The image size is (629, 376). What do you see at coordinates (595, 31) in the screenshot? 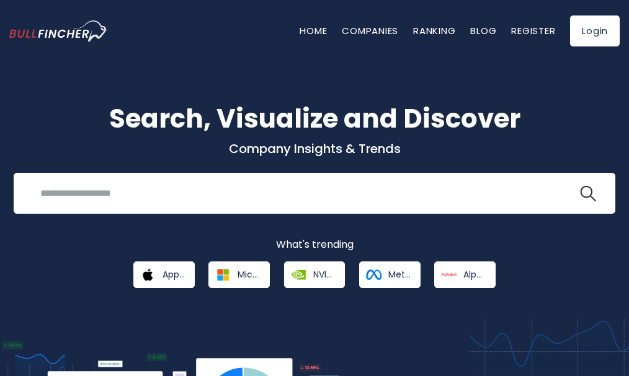
I see `a: Login` at bounding box center [595, 31].